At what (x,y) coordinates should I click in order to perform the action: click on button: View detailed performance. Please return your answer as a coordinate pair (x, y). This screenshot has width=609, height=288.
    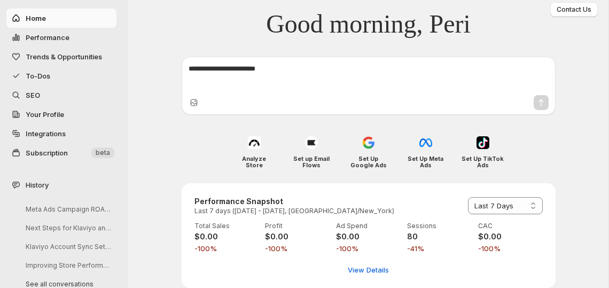
    Looking at the image, I should click on (368, 270).